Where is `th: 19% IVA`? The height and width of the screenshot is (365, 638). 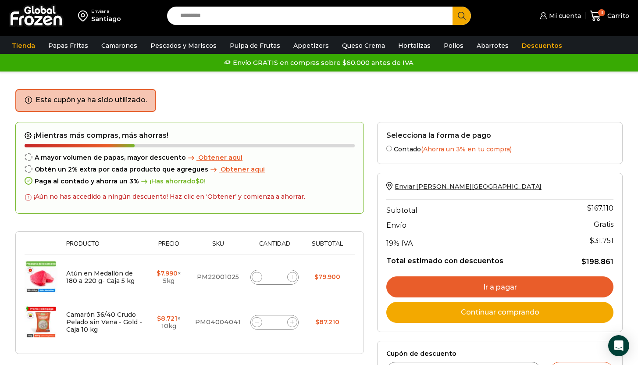
th: 19% IVA is located at coordinates (473, 241).